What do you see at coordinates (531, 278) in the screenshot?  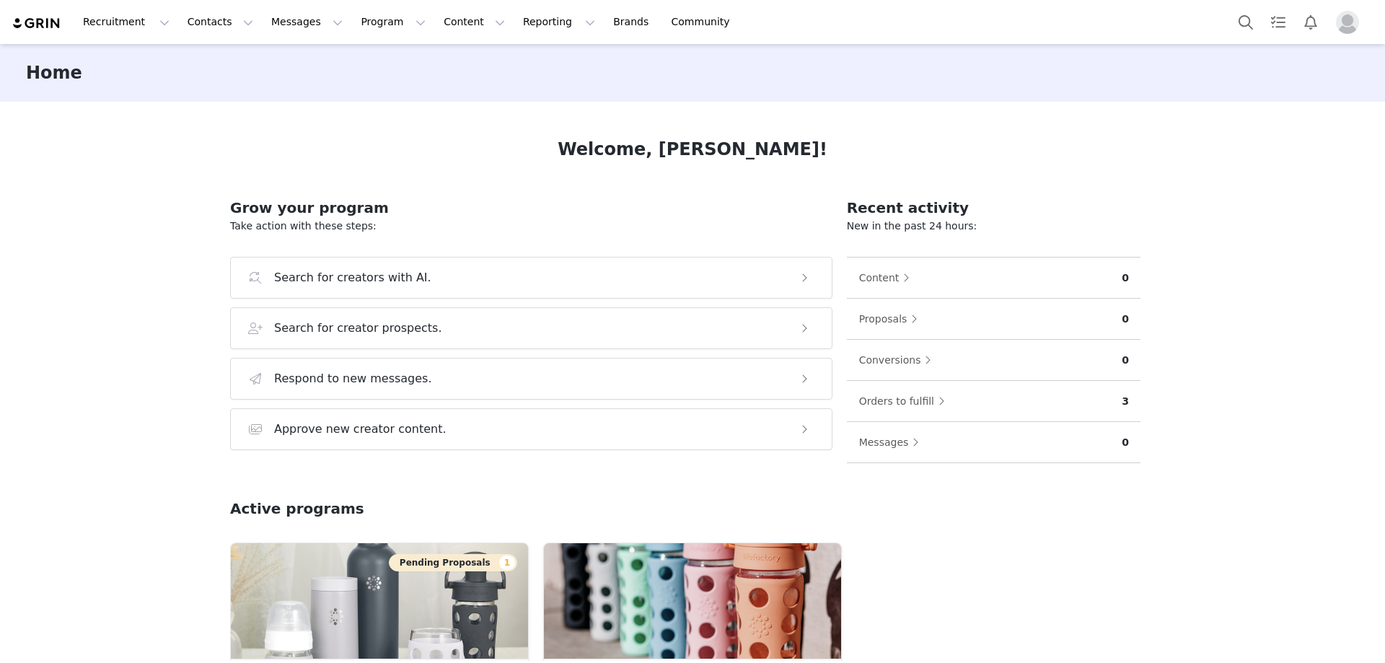 I see `button: Search for creators with AI.` at bounding box center [531, 278].